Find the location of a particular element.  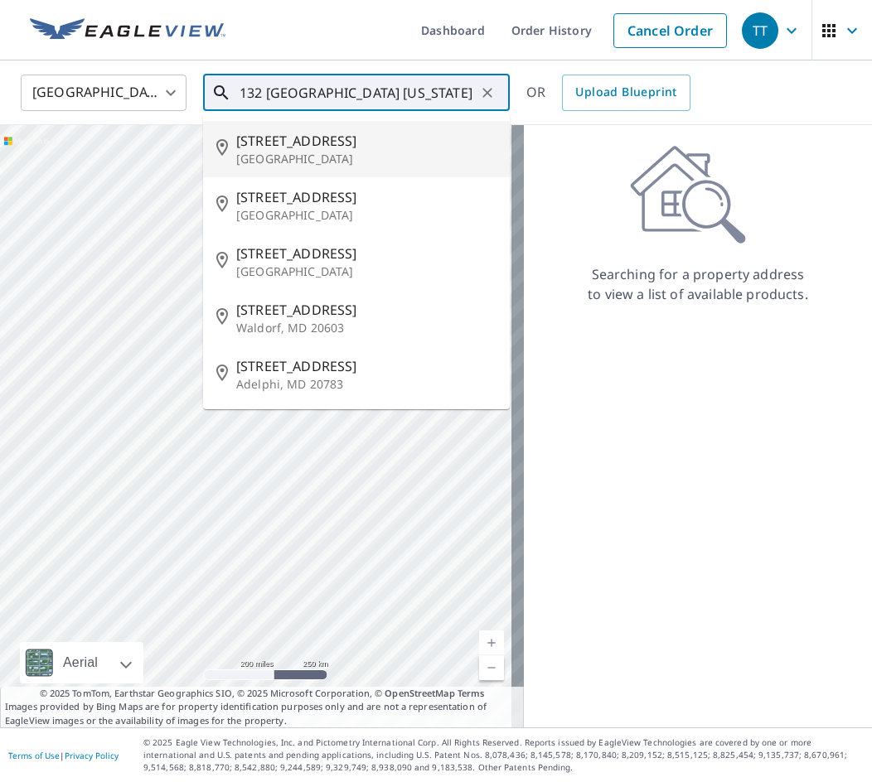

button: Clear is located at coordinates (487, 93).